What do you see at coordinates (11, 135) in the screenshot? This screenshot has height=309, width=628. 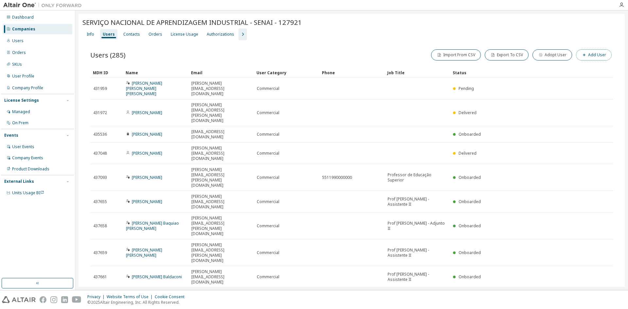 I see `div: Events` at bounding box center [11, 135].